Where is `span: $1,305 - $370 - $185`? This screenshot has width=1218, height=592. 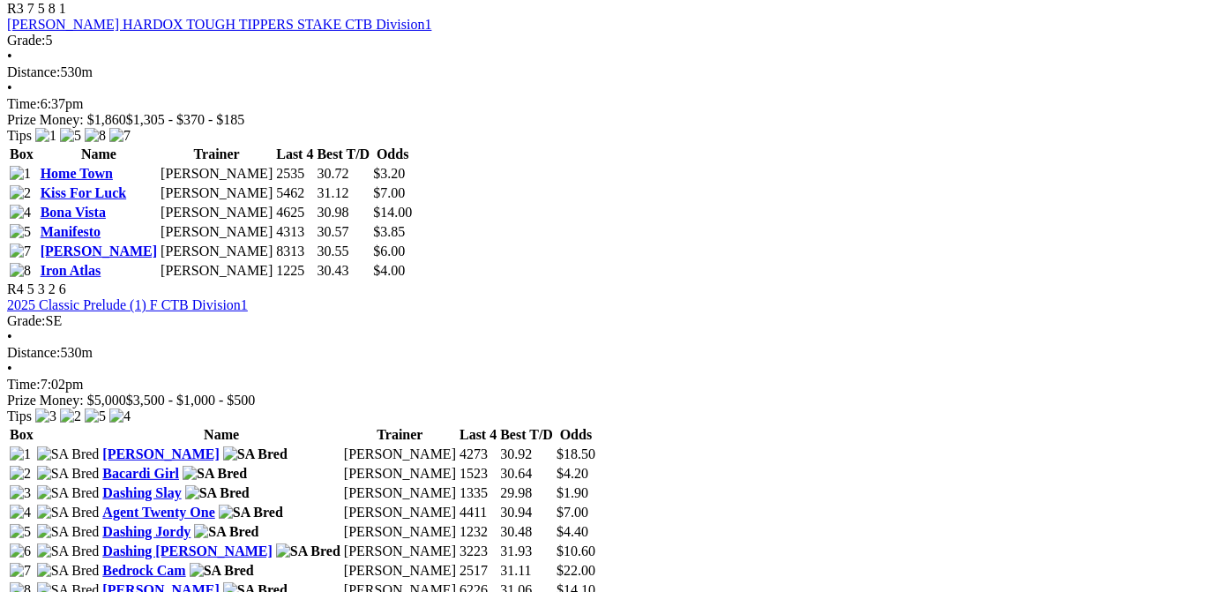 span: $1,305 - $370 - $185 is located at coordinates (185, 119).